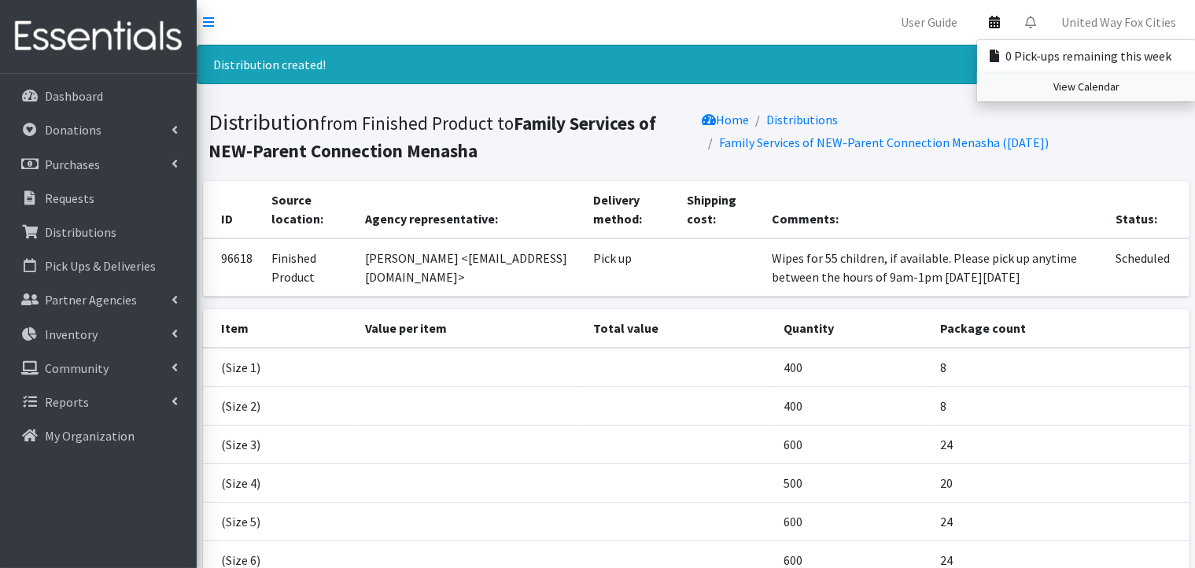  Describe the element at coordinates (71, 334) in the screenshot. I see `p: Inventory` at that location.